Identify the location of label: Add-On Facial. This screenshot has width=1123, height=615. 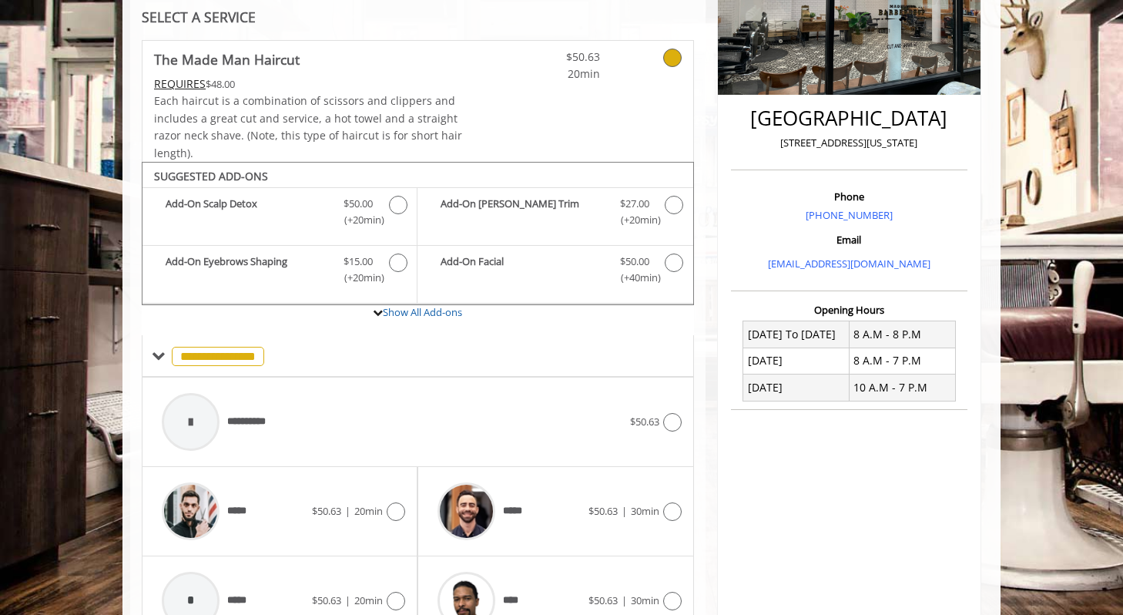
(555, 271).